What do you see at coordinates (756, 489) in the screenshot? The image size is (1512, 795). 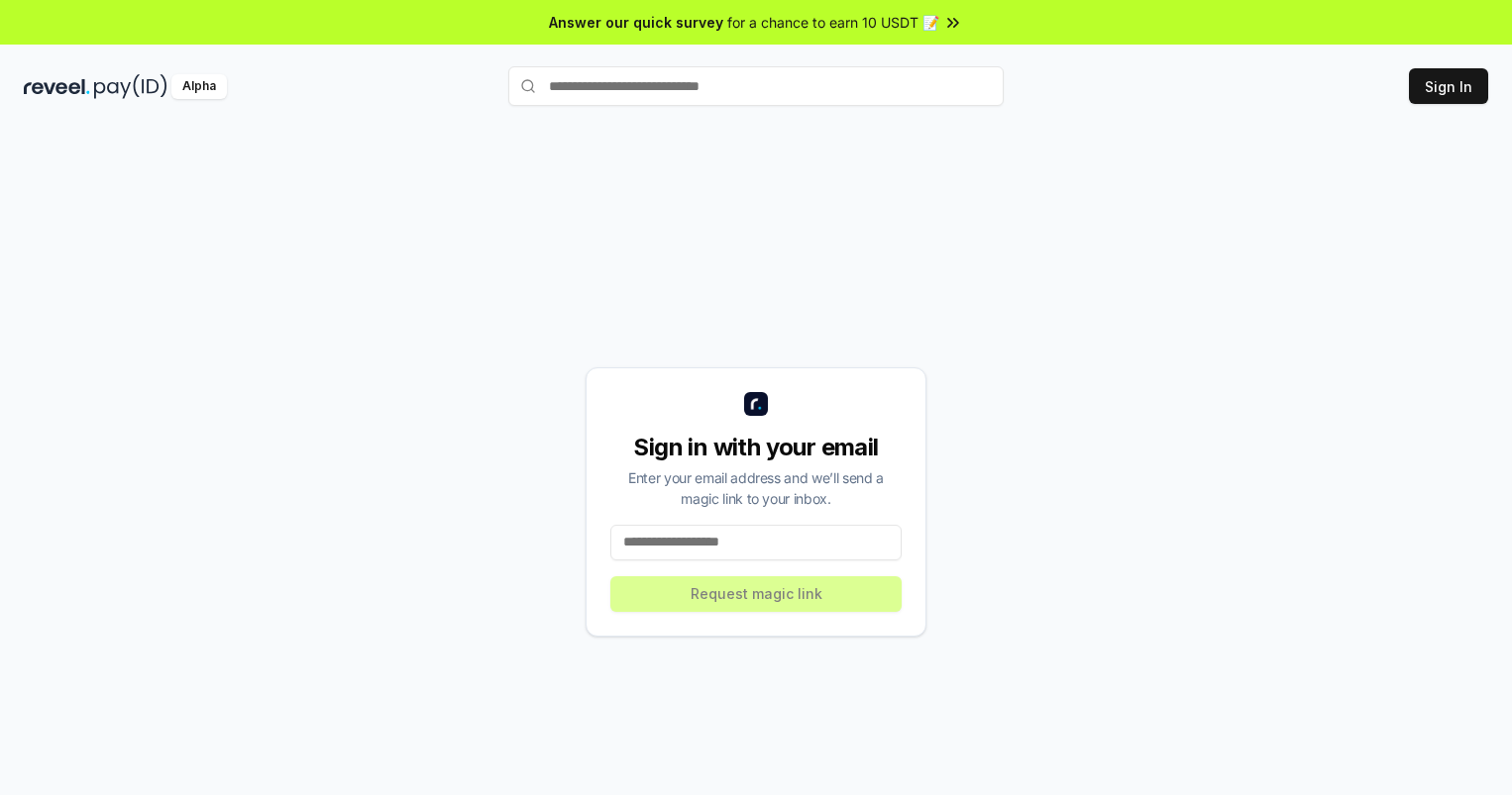 I see `div: Enter your email address and we’ll send a magic link to your inbox.` at bounding box center [756, 489].